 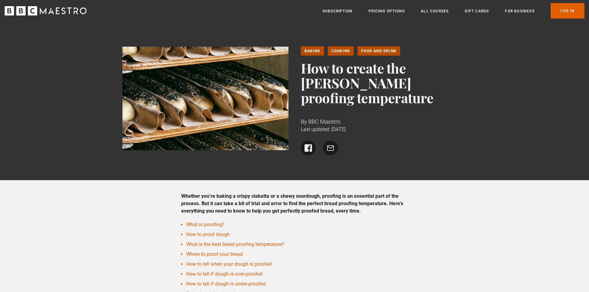 I want to click on a: Pricing Options, so click(x=387, y=11).